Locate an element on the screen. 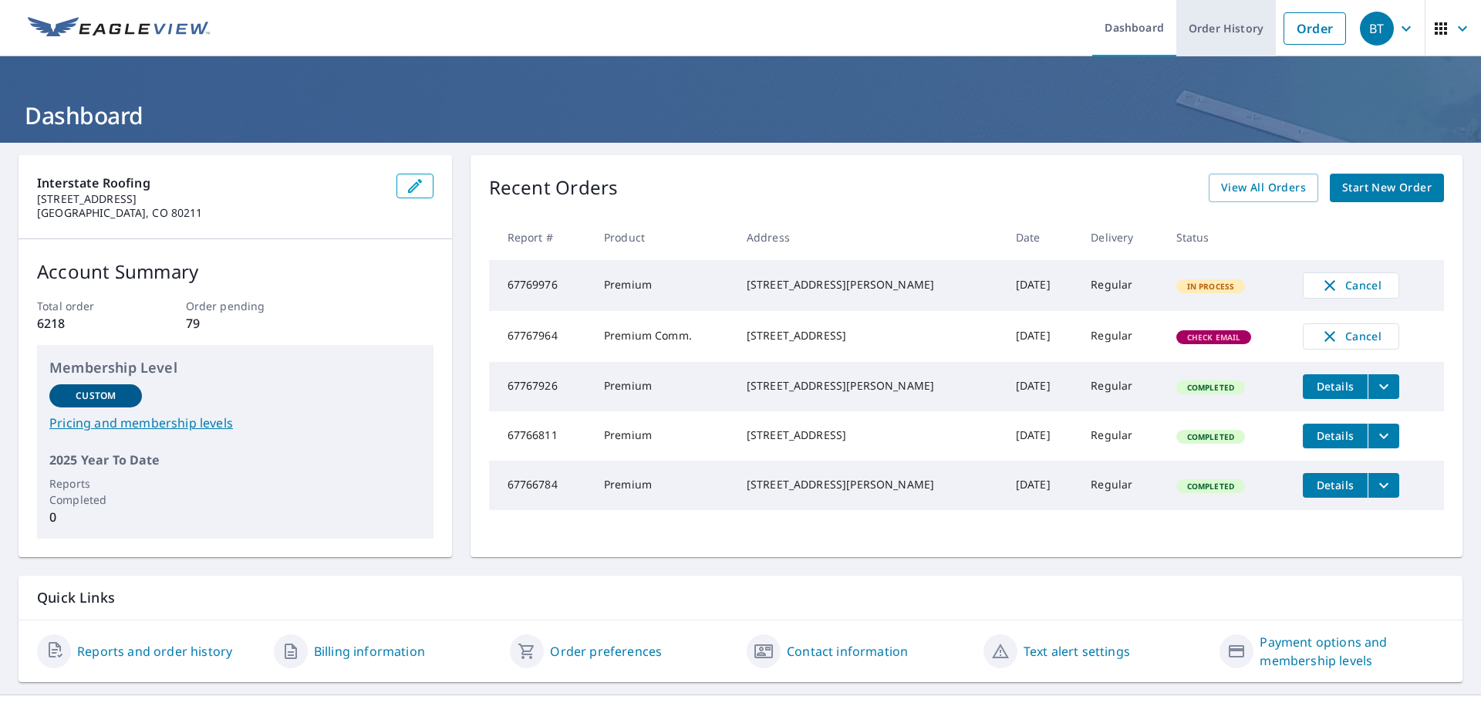 Image resolution: width=1481 pixels, height=703 pixels. td: Premium Comm. is located at coordinates (663, 336).